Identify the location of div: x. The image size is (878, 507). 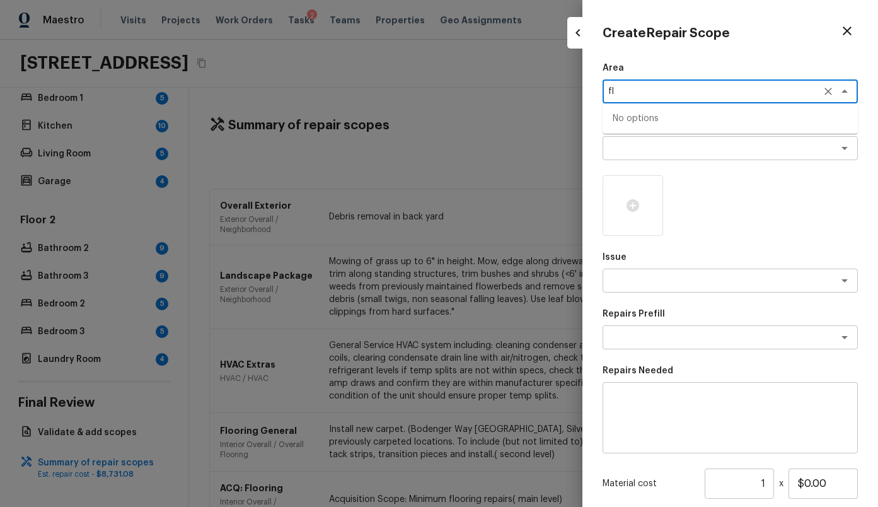
(730, 484).